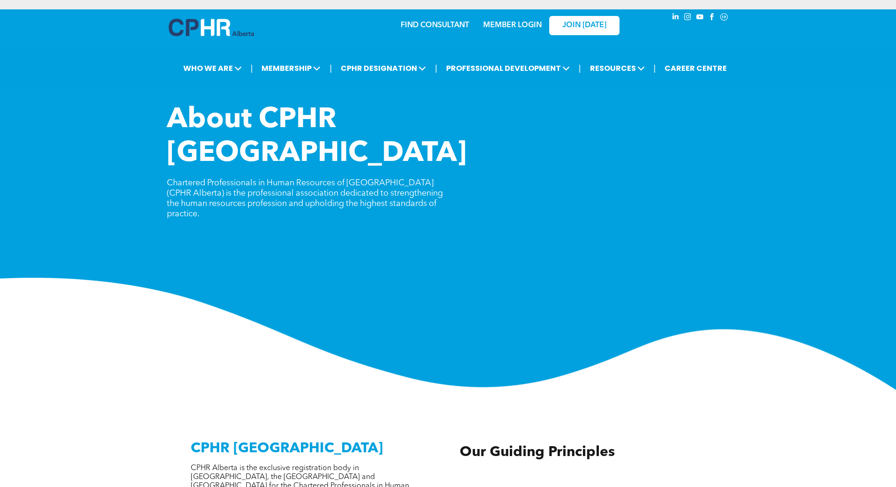  Describe the element at coordinates (384, 68) in the screenshot. I see `span: CPHR DESIGNATION` at that location.